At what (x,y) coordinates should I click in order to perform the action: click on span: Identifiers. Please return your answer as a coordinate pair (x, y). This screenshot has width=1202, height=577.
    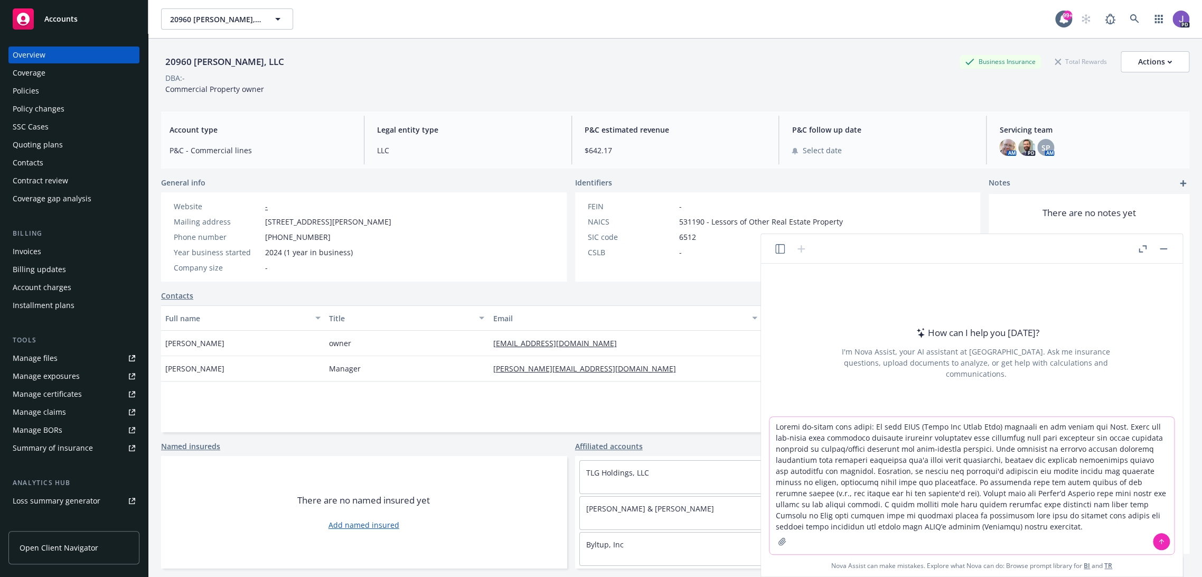
    Looking at the image, I should click on (593, 182).